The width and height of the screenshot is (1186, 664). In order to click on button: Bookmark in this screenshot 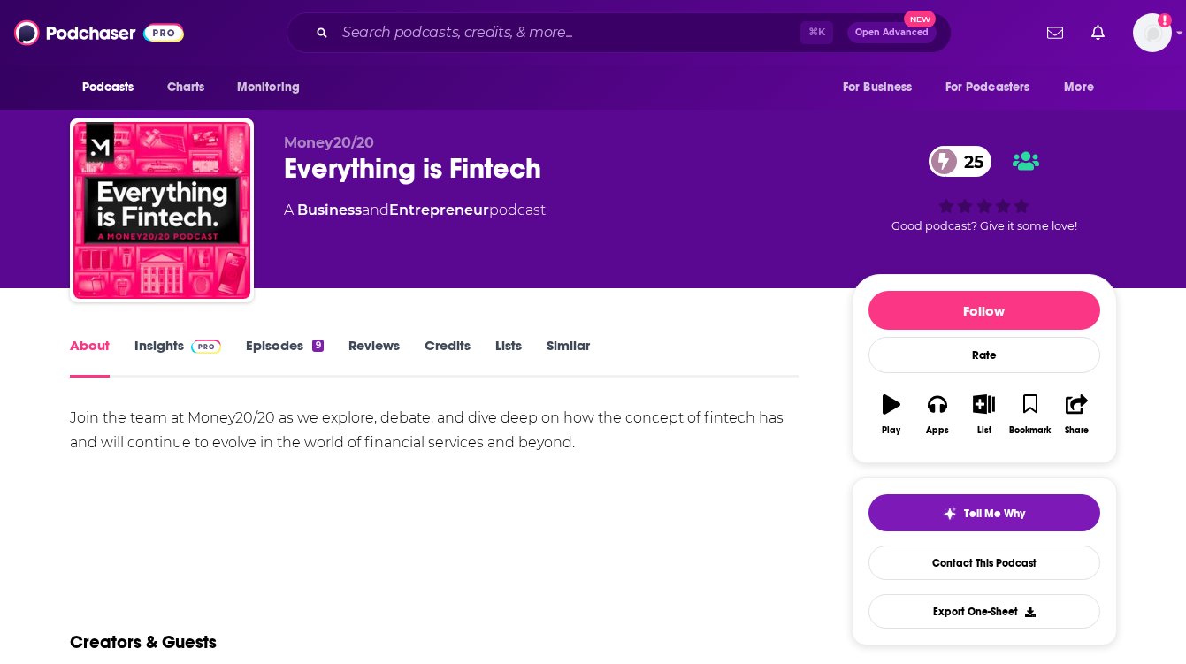, I will do `click(1030, 415)`.